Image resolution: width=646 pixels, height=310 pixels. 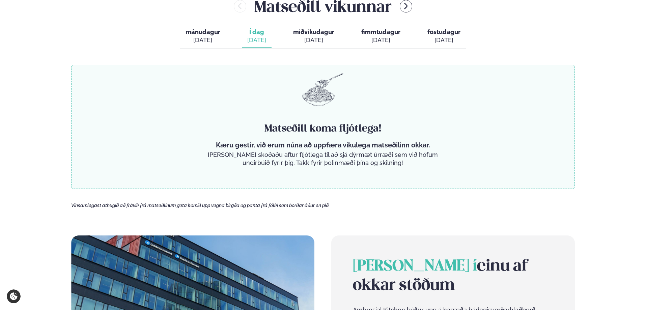 What do you see at coordinates (323, 145) in the screenshot?
I see `p: Kæru gestir, við erum núna að uppfæra vikulega matseðilinn okkar.` at bounding box center [323, 145].